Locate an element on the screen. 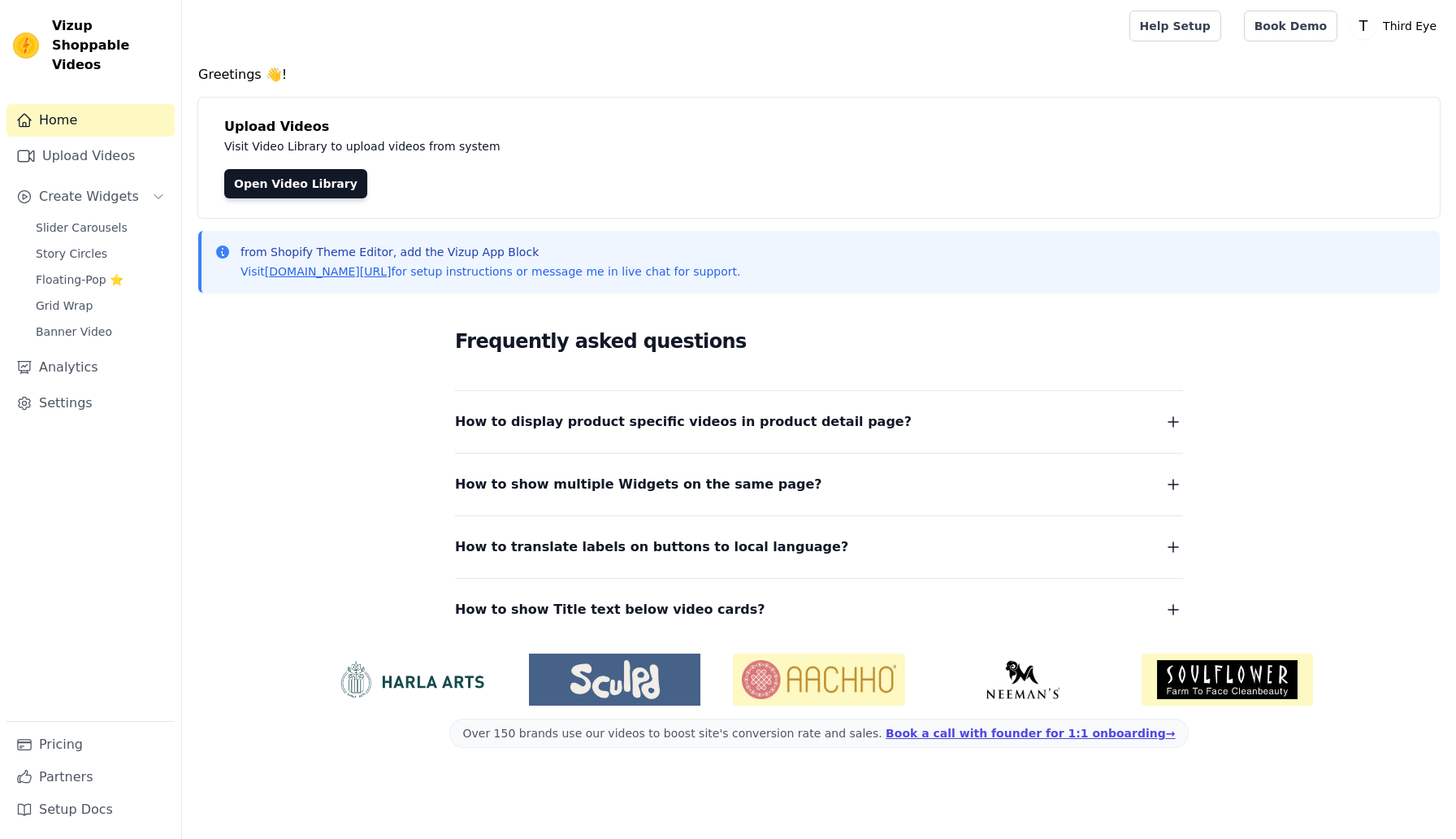  button: How to display product specific videos in product detail page? is located at coordinates (819, 421).